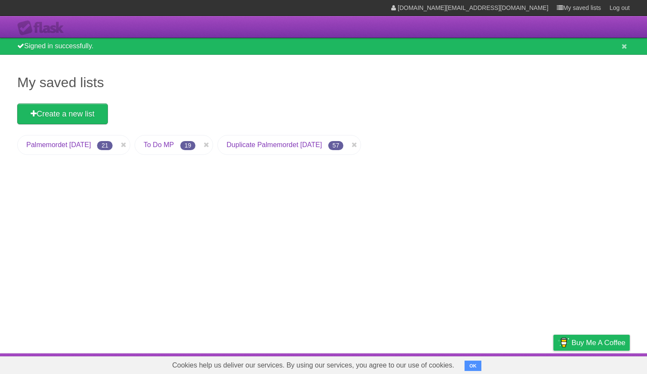 The height and width of the screenshot is (374, 647). I want to click on h1: My saved lists, so click(324, 82).